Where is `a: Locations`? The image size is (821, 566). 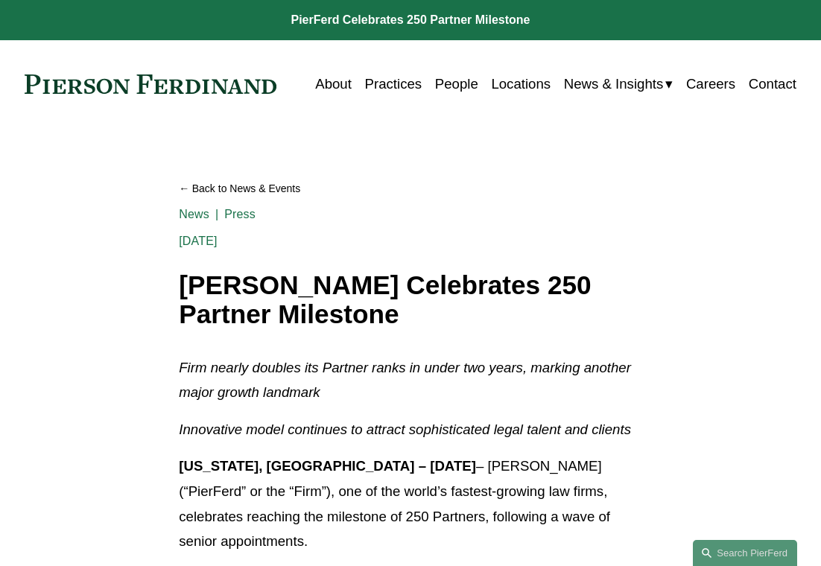
a: Locations is located at coordinates (521, 83).